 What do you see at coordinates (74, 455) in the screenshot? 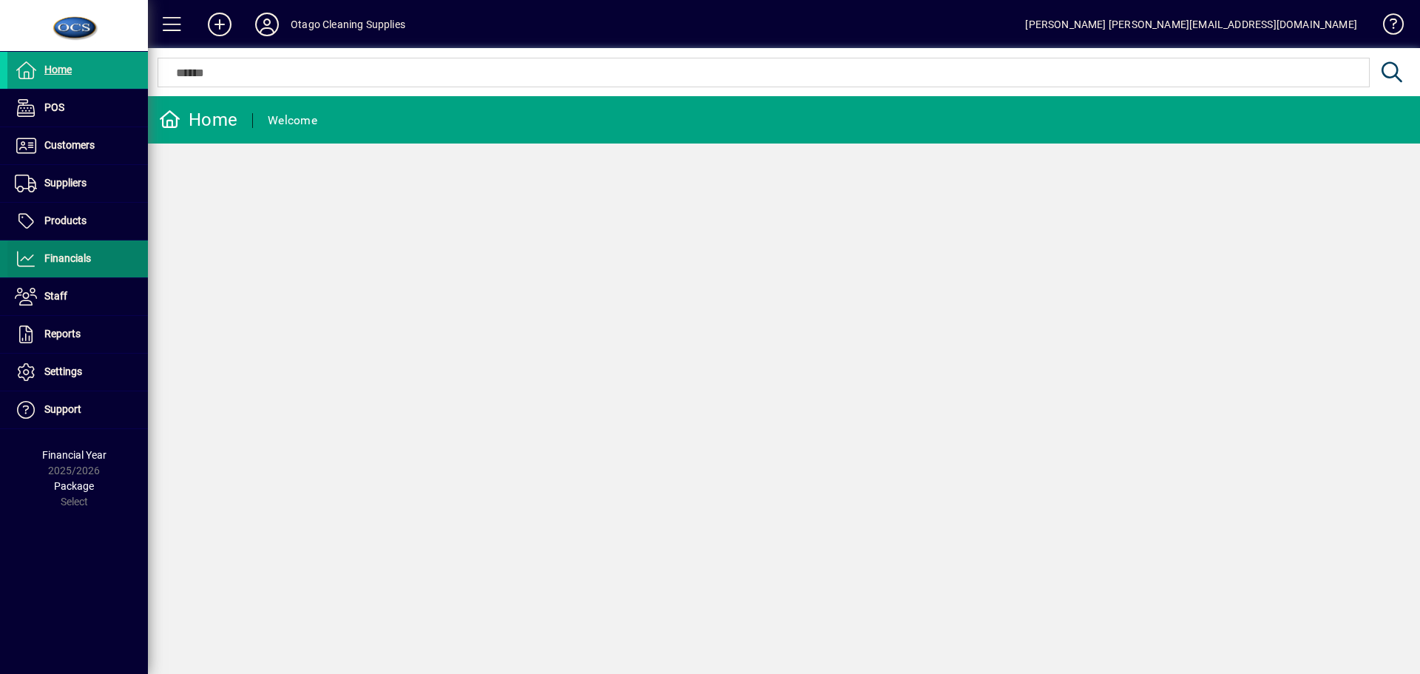
I see `span: Financial Year` at bounding box center [74, 455].